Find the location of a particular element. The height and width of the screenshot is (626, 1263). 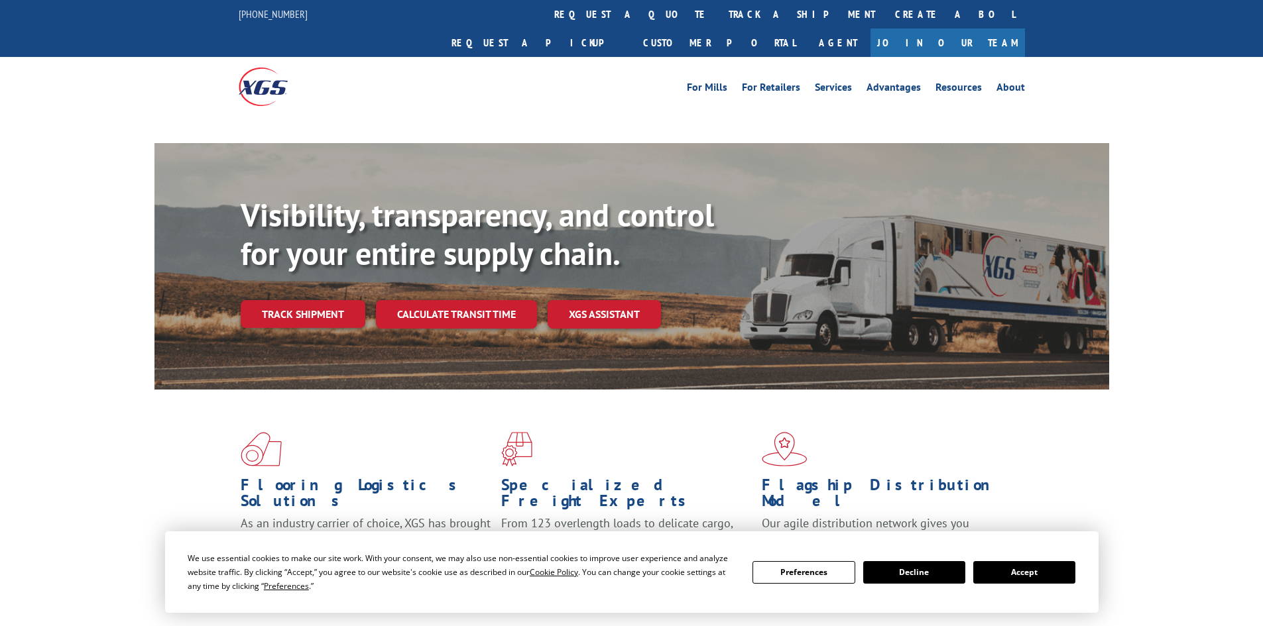

h1: Specialized Freight Experts is located at coordinates (626, 496).